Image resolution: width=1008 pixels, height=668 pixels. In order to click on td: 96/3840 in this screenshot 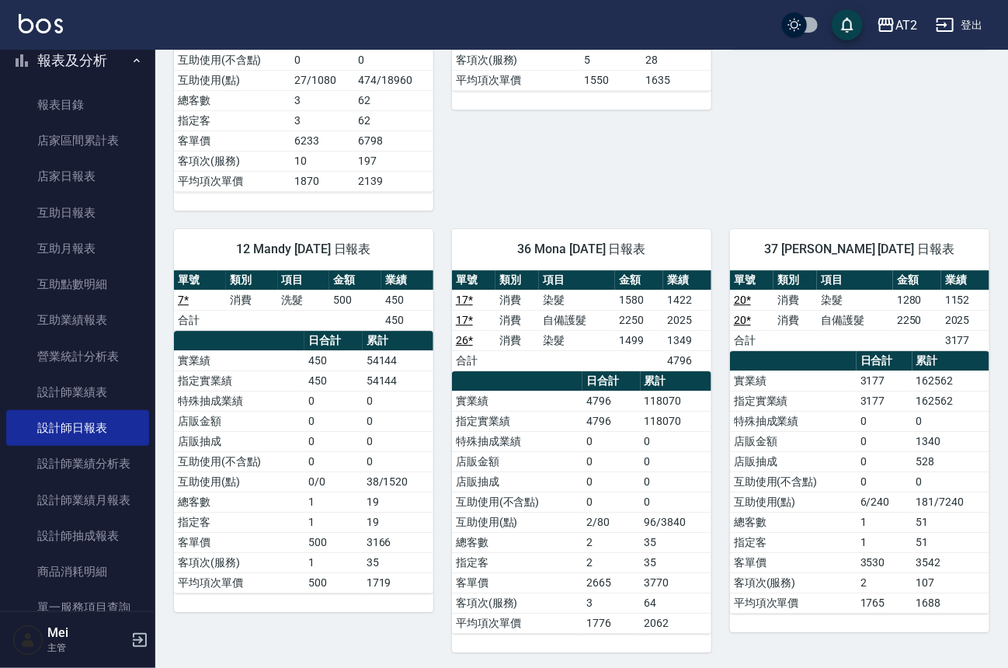, I will do `click(676, 522)`.